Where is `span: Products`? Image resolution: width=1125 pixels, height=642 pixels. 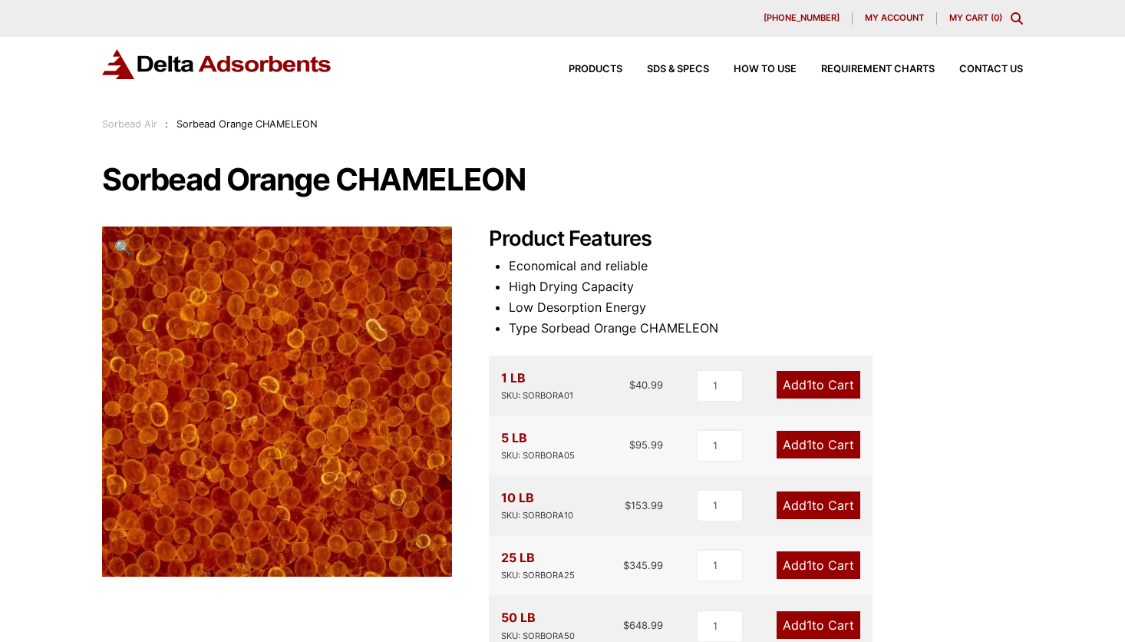
span: Products is located at coordinates (596, 69).